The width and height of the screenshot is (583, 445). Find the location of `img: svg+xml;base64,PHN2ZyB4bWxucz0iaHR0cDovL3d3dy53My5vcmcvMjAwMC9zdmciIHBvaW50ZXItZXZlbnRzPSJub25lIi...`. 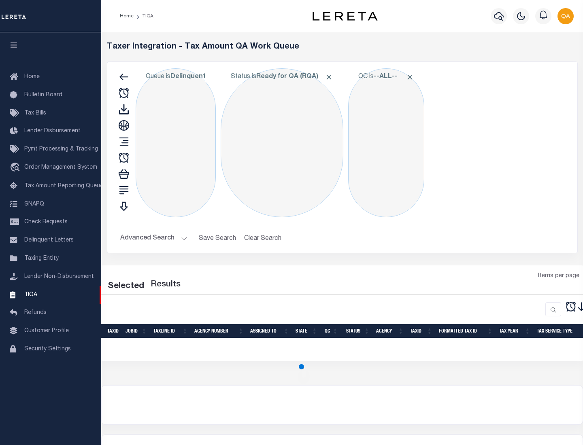

img: svg+xml;base64,PHN2ZyB4bWxucz0iaHR0cDovL3d3dy53My5vcmcvMjAwMC9zdmciIHBvaW50ZXItZXZlbnRzPSJub25lIi... is located at coordinates (566, 16).